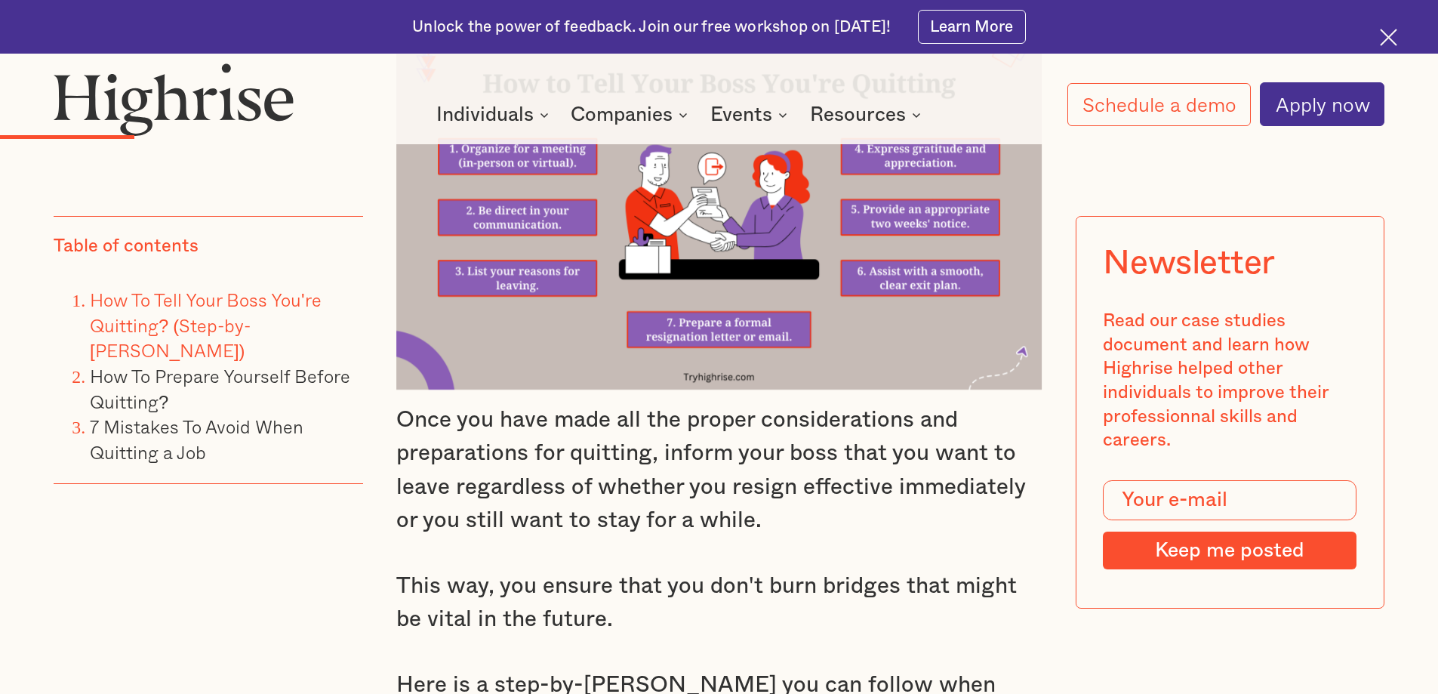 This screenshot has height=694, width=1438. What do you see at coordinates (1230, 381) in the screenshot?
I see `div: Read our case studies document and learn how Highrise helped other individuals to improve their p...` at bounding box center [1230, 381].